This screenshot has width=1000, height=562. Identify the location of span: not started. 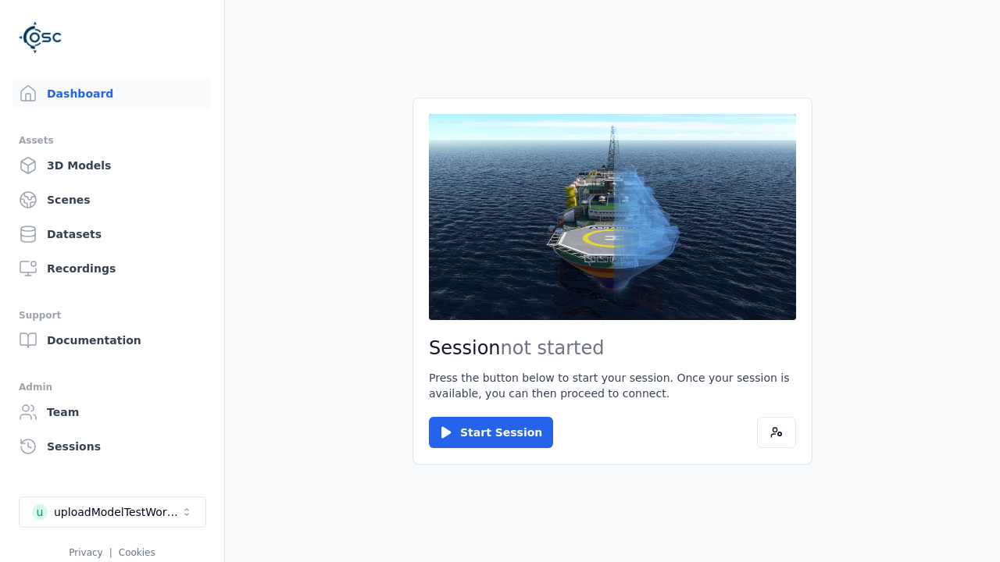
(552, 348).